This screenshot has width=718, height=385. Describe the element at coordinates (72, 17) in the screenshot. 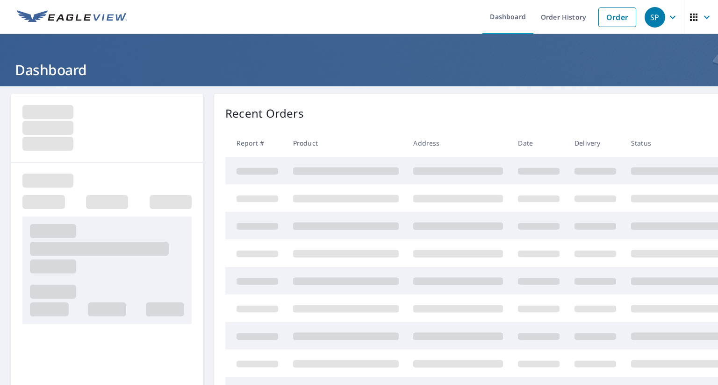

I see `img: EV Logo` at that location.